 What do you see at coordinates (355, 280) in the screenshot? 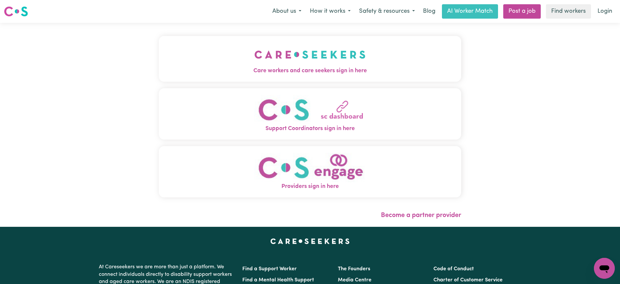
I see `a: Media Centre` at bounding box center [355, 280].